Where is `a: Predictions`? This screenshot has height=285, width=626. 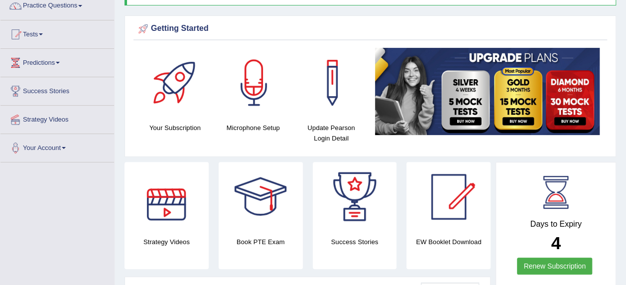
a: Predictions is located at coordinates (57, 61).